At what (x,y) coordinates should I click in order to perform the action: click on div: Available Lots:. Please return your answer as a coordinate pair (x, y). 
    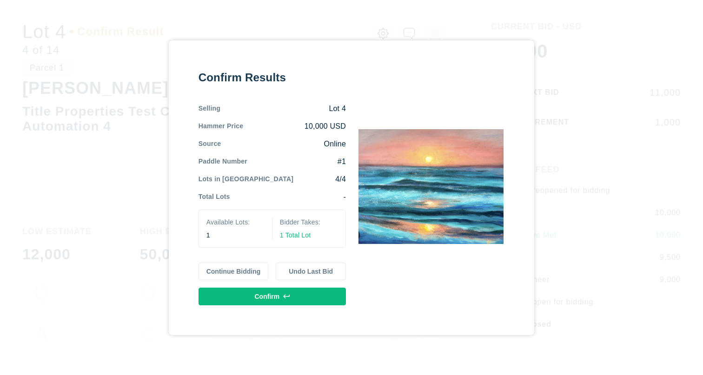
    Looking at the image, I should click on (235, 222).